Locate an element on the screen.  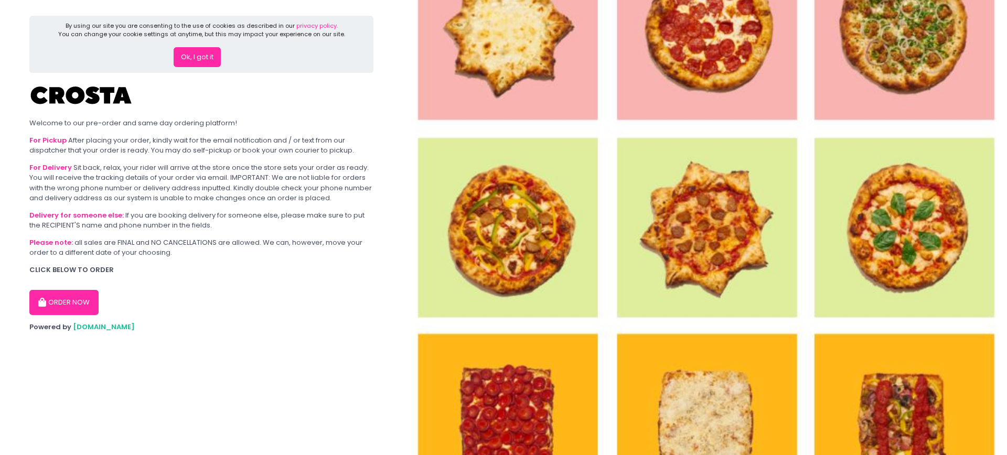
div: By using our site you are consenting to the use of cookies as described in our You can change you... is located at coordinates (201, 30).